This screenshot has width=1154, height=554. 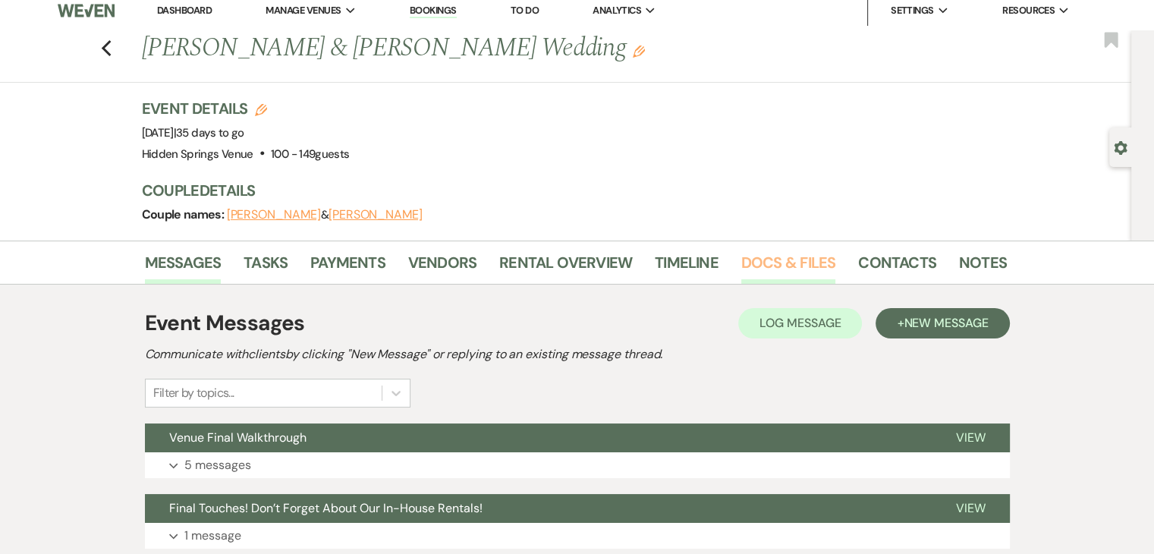 I want to click on button: 1 message, so click(x=578, y=536).